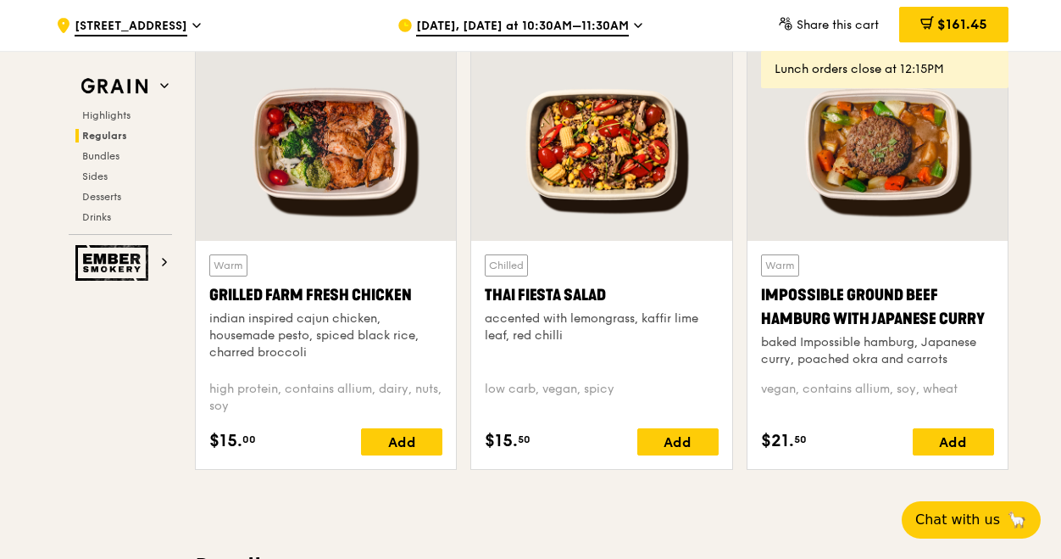 The image size is (1061, 559). I want to click on span: Chat with us, so click(958, 520).